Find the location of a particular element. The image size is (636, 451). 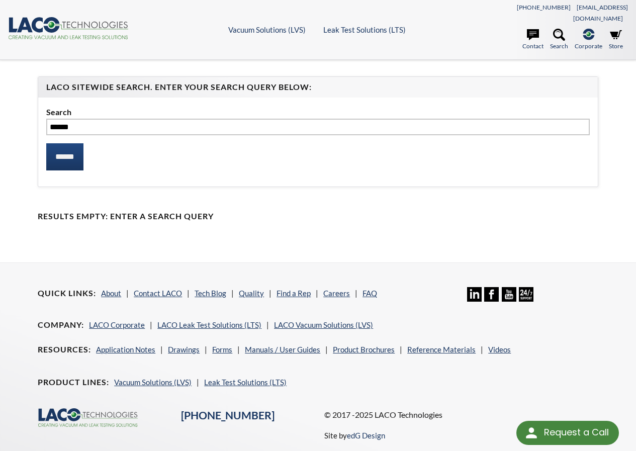

a: Contact LACO is located at coordinates (158, 293).